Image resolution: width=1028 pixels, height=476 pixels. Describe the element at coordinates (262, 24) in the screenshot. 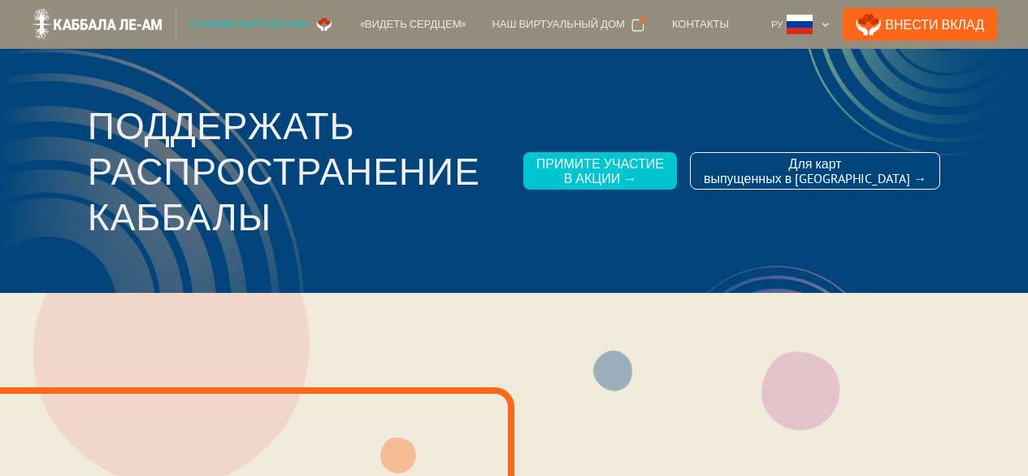

I see `a: Станем партнерами` at that location.